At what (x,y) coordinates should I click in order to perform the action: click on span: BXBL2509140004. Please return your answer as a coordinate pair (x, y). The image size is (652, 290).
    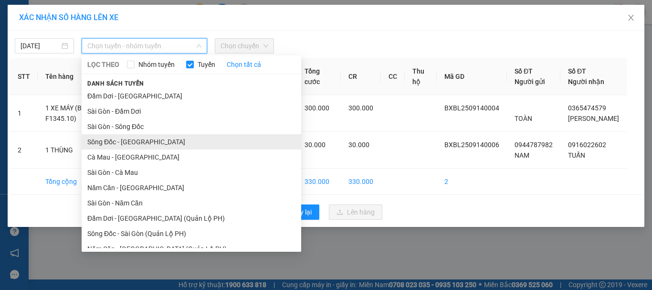
    Looking at the image, I should click on (472, 108).